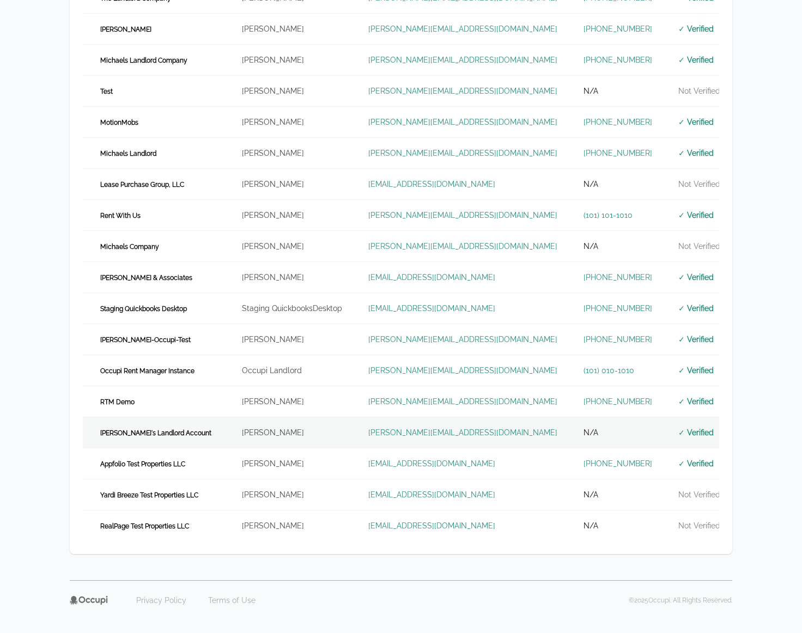 This screenshot has height=633, width=802. I want to click on a: (101) 101-1010, so click(608, 215).